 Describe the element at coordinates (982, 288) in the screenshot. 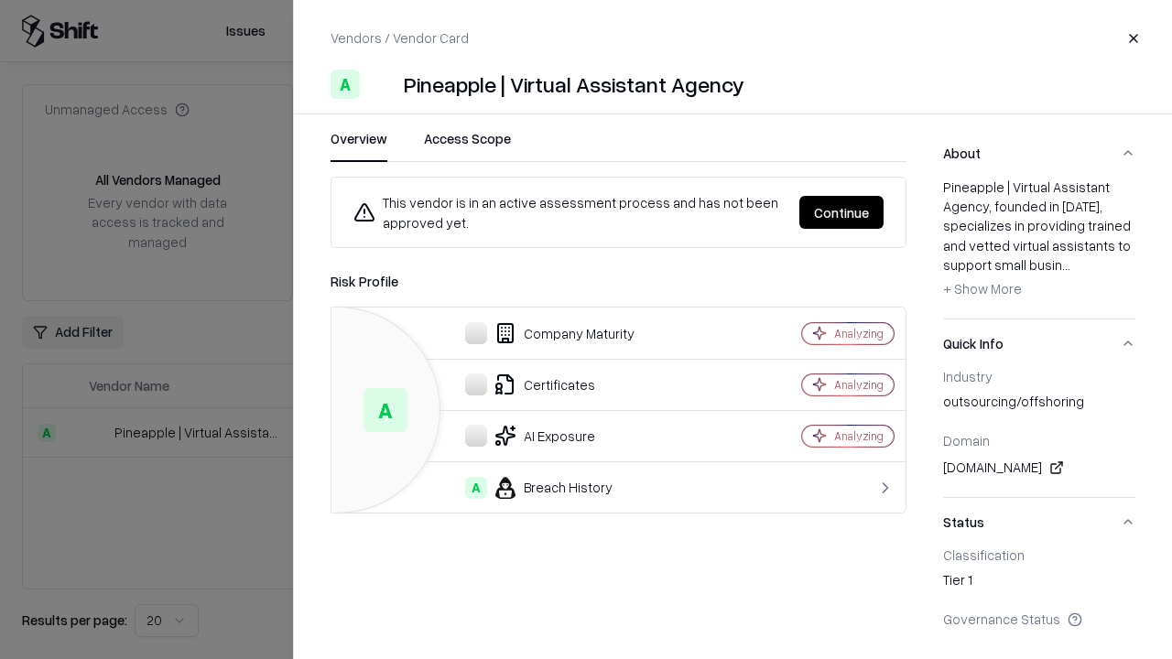

I see `span: + Show More` at that location.